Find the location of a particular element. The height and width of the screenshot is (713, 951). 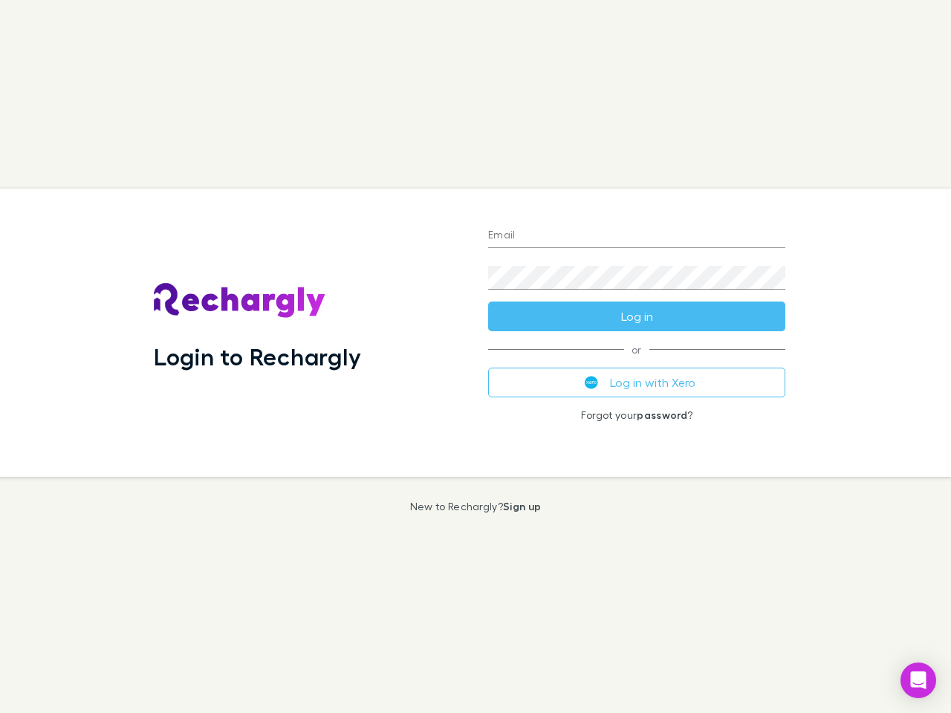

p: New to Rechargly? is located at coordinates (475, 507).